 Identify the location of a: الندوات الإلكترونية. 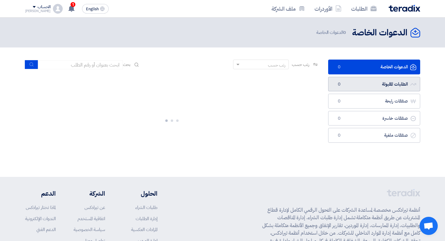
(40, 219).